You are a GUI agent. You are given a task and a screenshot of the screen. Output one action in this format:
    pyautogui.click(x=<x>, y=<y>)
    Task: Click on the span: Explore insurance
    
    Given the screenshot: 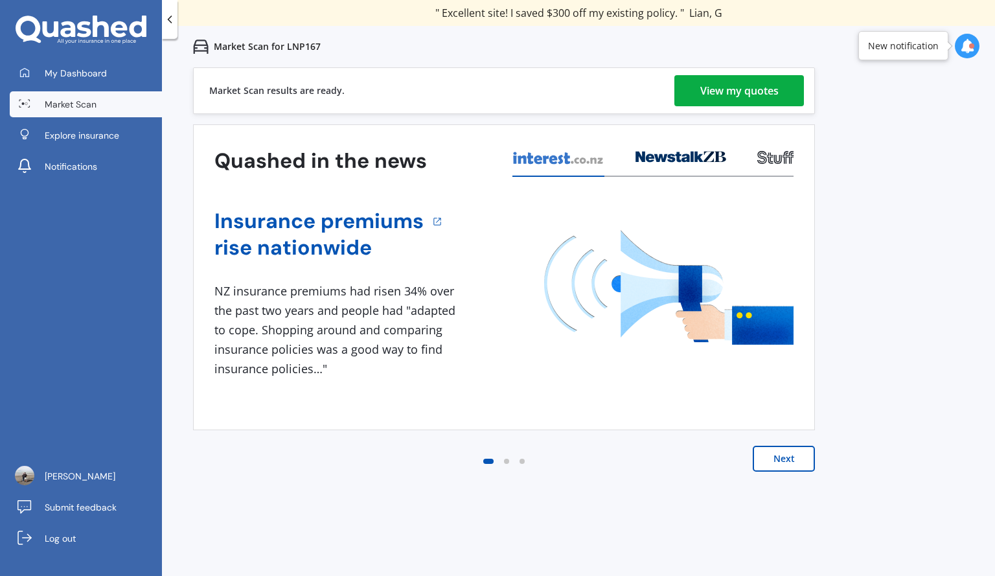 What is the action you would take?
    pyautogui.click(x=82, y=135)
    